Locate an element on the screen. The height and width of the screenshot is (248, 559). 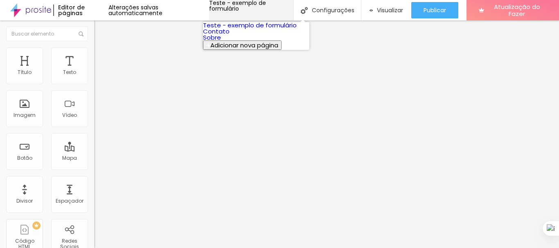
button: Publicar is located at coordinates (434, 10).